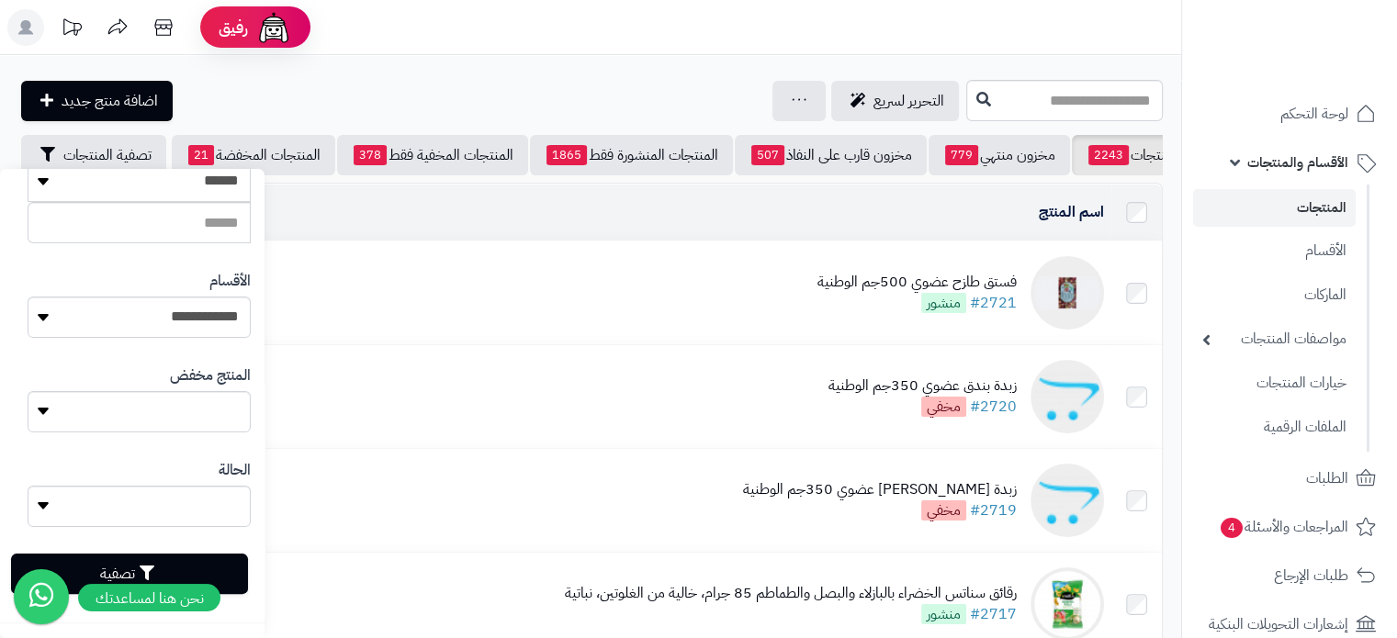 The height and width of the screenshot is (638, 1397). Describe the element at coordinates (993, 303) in the screenshot. I see `a: #2721` at that location.